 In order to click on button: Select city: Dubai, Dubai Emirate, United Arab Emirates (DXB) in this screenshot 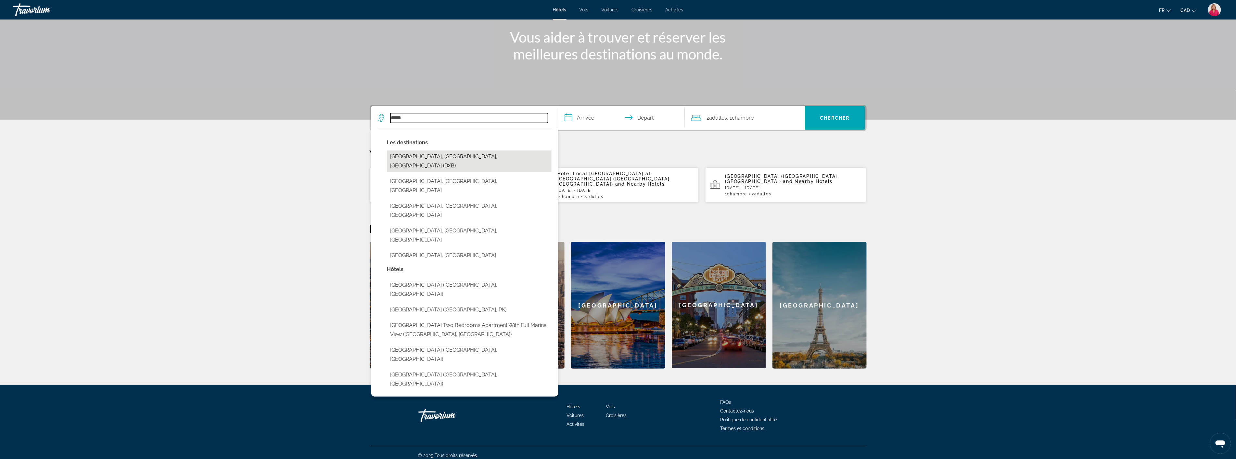, I will do `click(469, 161)`.